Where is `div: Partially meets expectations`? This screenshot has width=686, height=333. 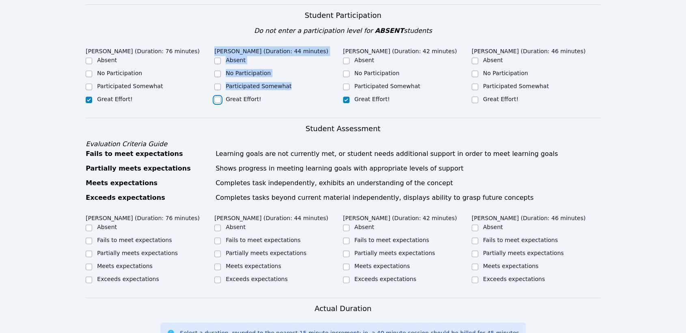
div: Partially meets expectations is located at coordinates (148, 168).